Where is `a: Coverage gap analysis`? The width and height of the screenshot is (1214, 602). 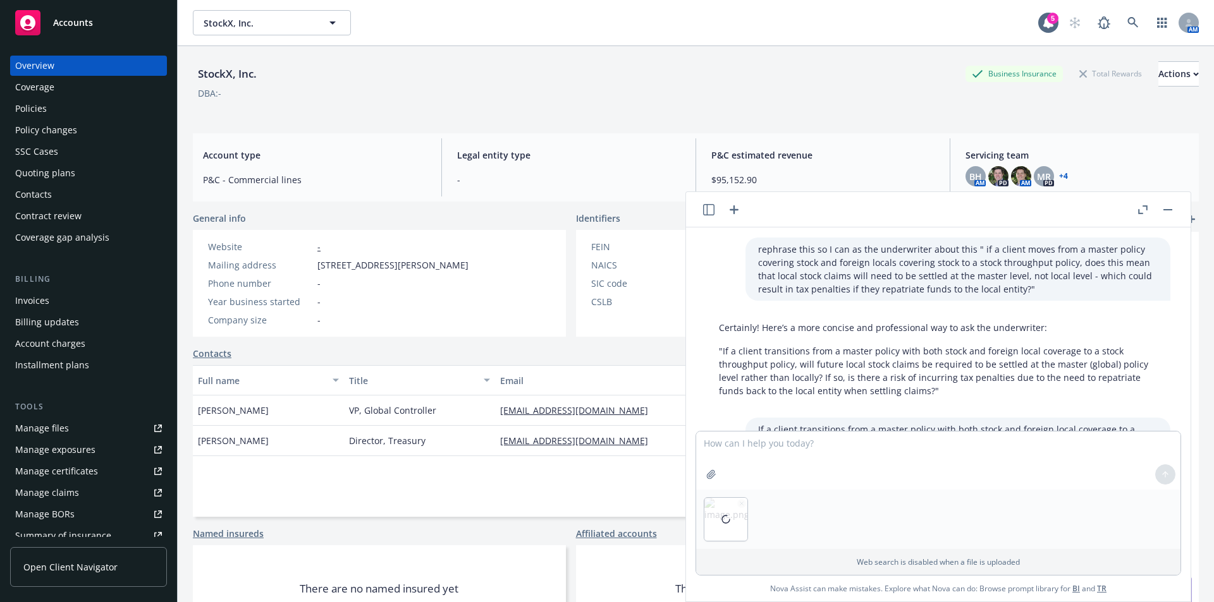 a: Coverage gap analysis is located at coordinates (89, 238).